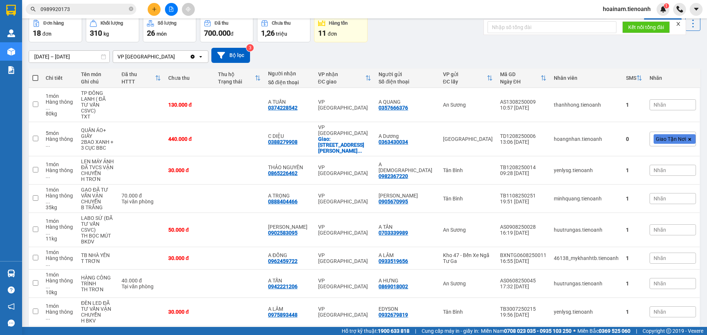 This screenshot has height=335, width=707. What do you see at coordinates (176, 57) in the screenshot?
I see `input: Selected VP Đà Lạt.` at bounding box center [176, 57].